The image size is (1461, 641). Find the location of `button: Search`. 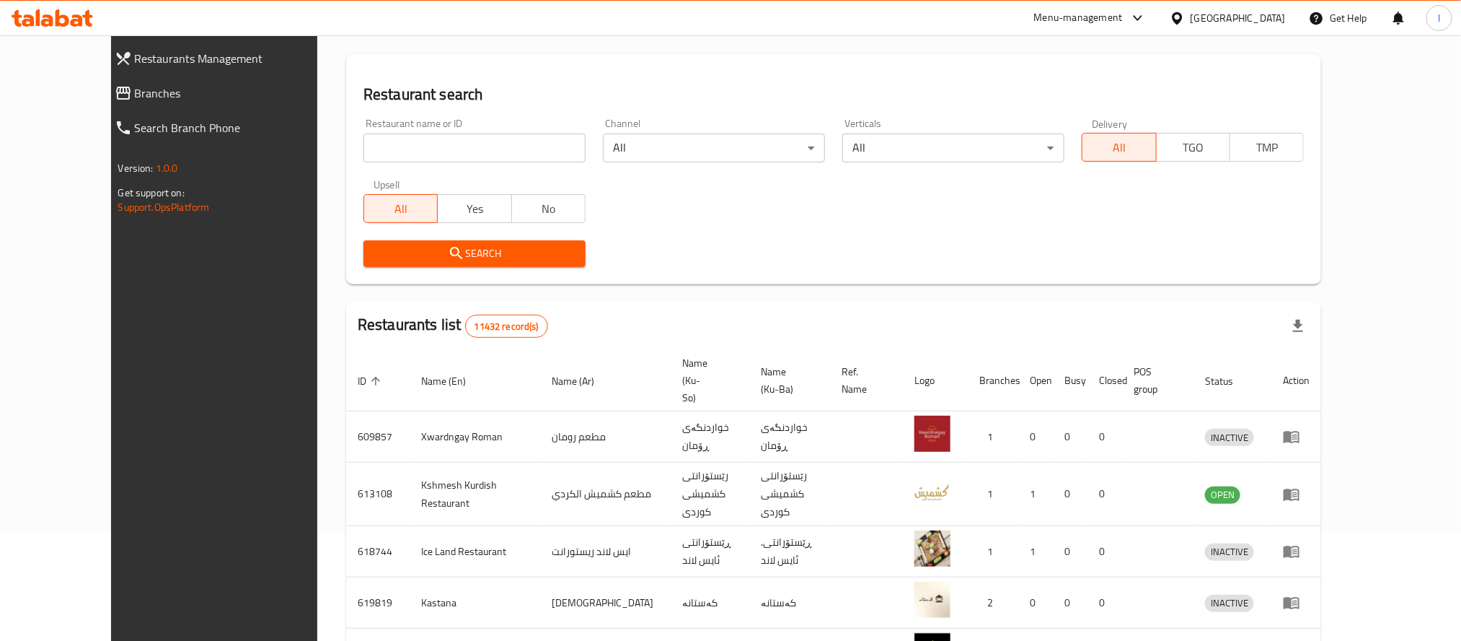

button: Search is located at coordinates (475, 253).